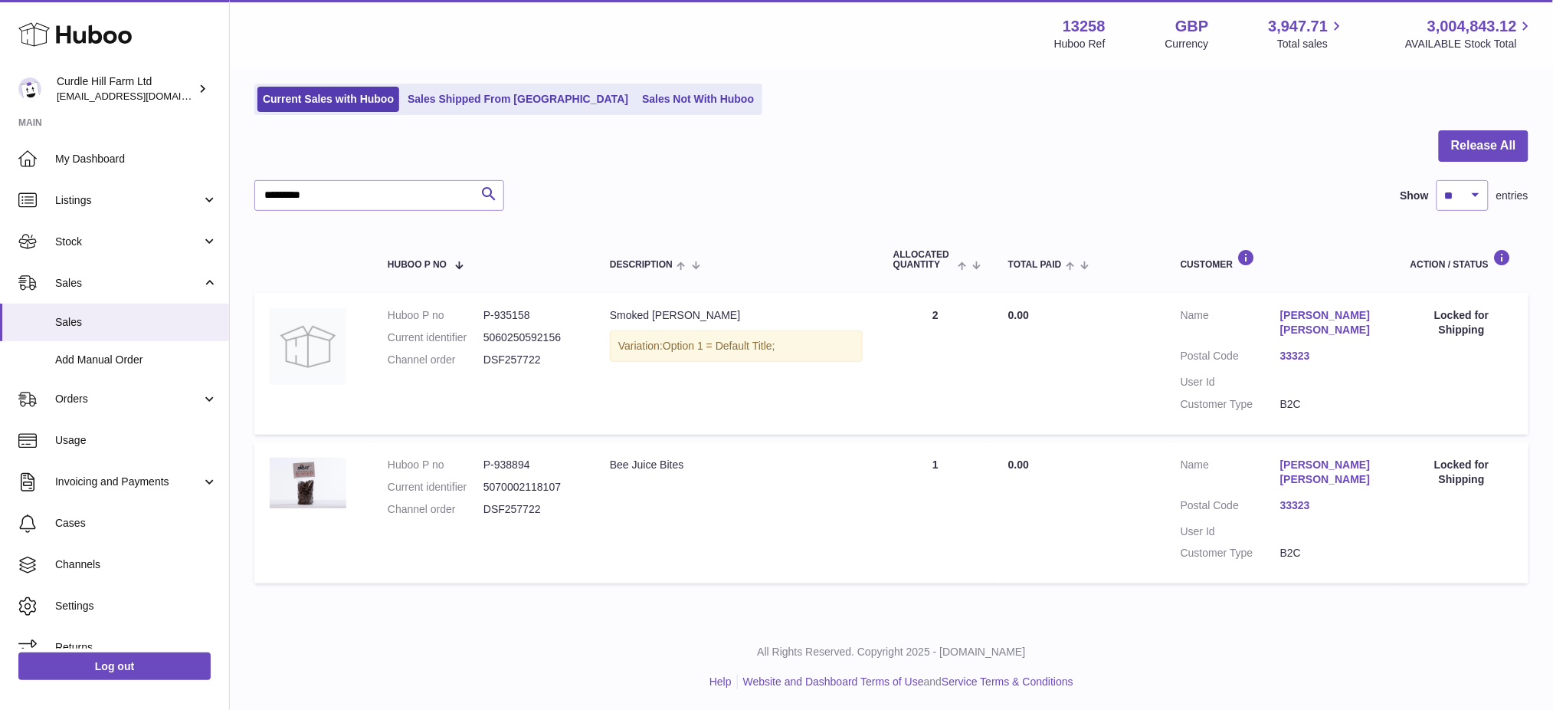  Describe the element at coordinates (1462, 259) in the screenshot. I see `div: Action / Status` at that location.